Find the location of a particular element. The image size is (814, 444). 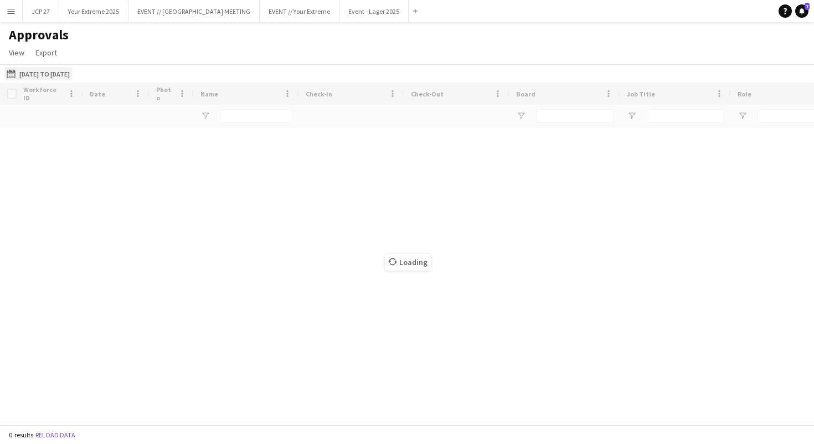

a: 7 is located at coordinates (802, 11).